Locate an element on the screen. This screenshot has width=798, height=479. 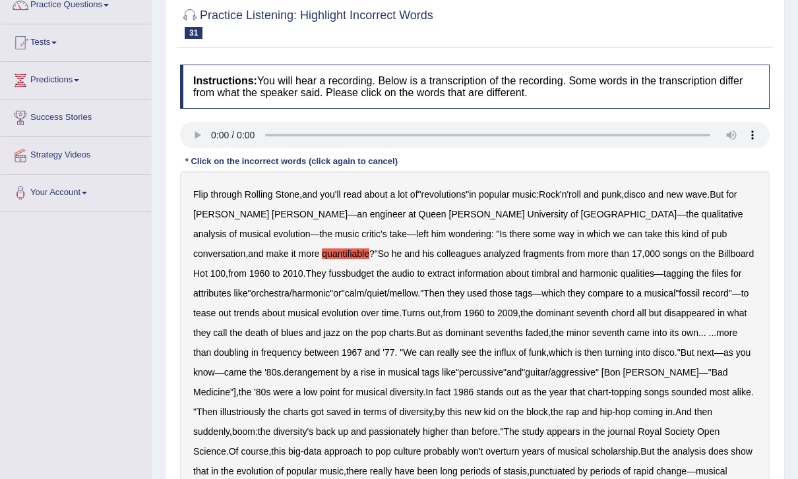
b: turning is located at coordinates (618, 353).